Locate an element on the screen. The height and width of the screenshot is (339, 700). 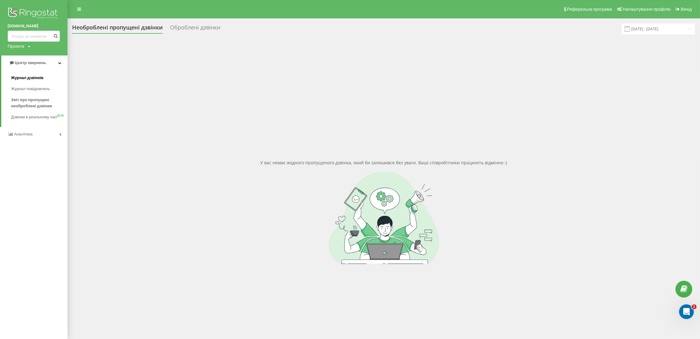
div: Проекти is located at coordinates (16, 46).